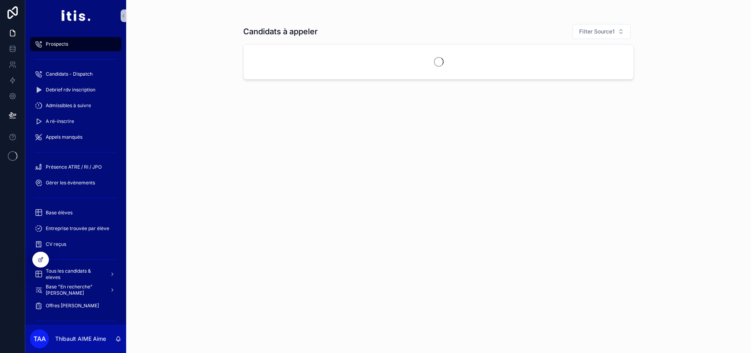 Image resolution: width=751 pixels, height=353 pixels. What do you see at coordinates (76, 167) in the screenshot?
I see `a: Présence ATRE / RI / JPO` at bounding box center [76, 167].